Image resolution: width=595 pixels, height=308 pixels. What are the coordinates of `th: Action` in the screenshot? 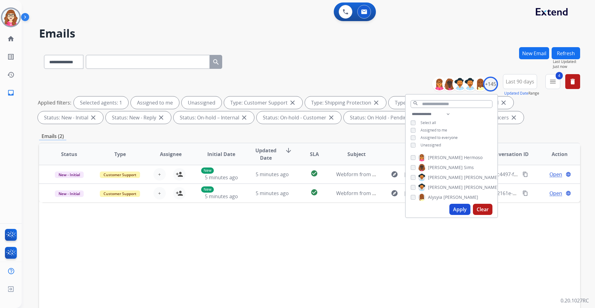 It's located at (555, 154).